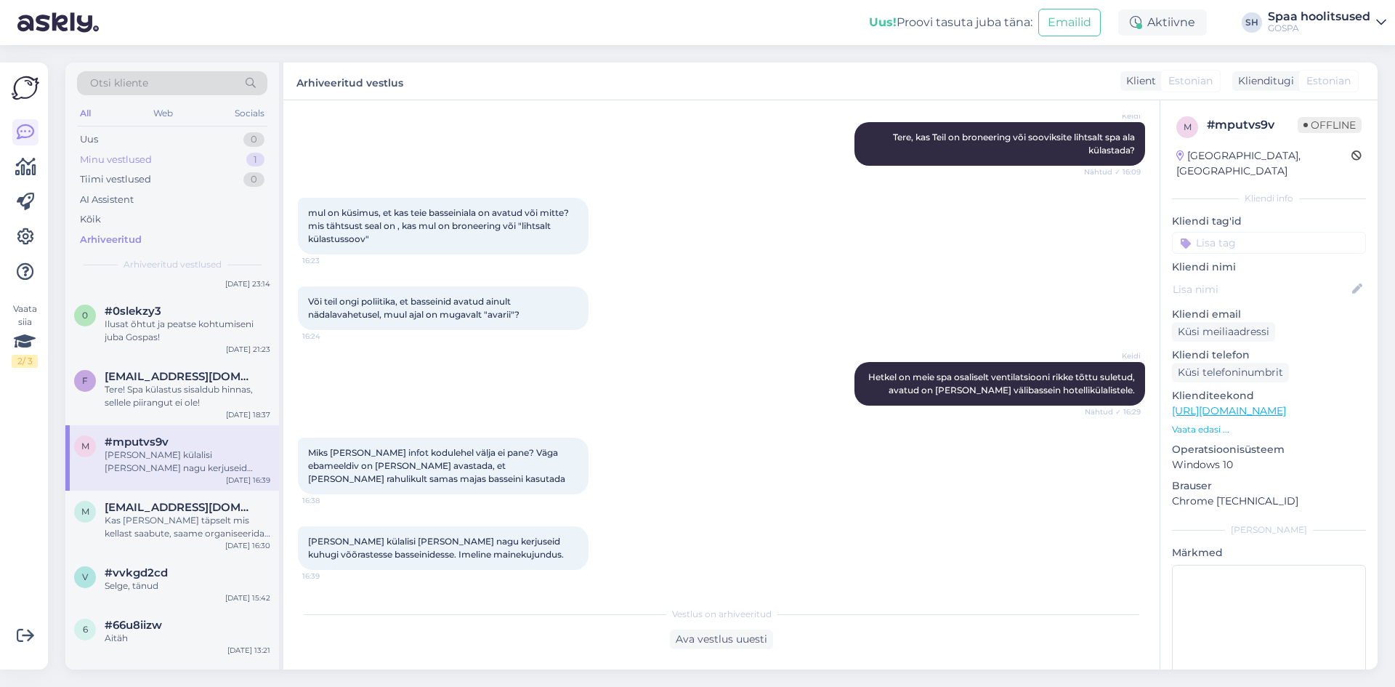  Describe the element at coordinates (1162, 23) in the screenshot. I see `div: Aktiivne` at that location.